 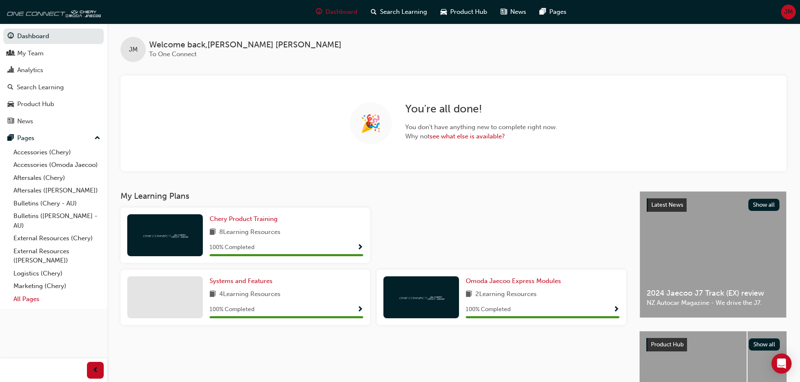 What do you see at coordinates (713, 255) in the screenshot?
I see `a: Latest NewsShow all2024 Jaecoo J7 Track (EX) reviewNZ Autocar Magazine - We drive the J7.` at bounding box center [713, 255].